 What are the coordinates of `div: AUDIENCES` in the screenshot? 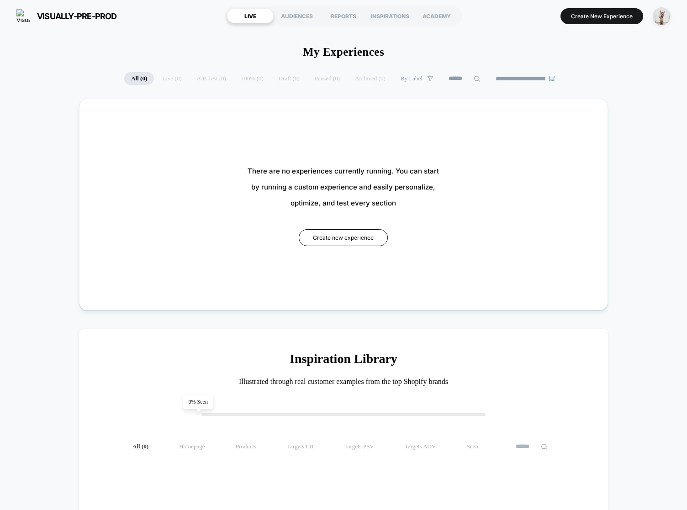 It's located at (297, 16).